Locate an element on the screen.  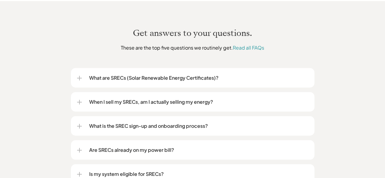
p: What is the SREC sign-up and onboarding process? is located at coordinates (199, 126).